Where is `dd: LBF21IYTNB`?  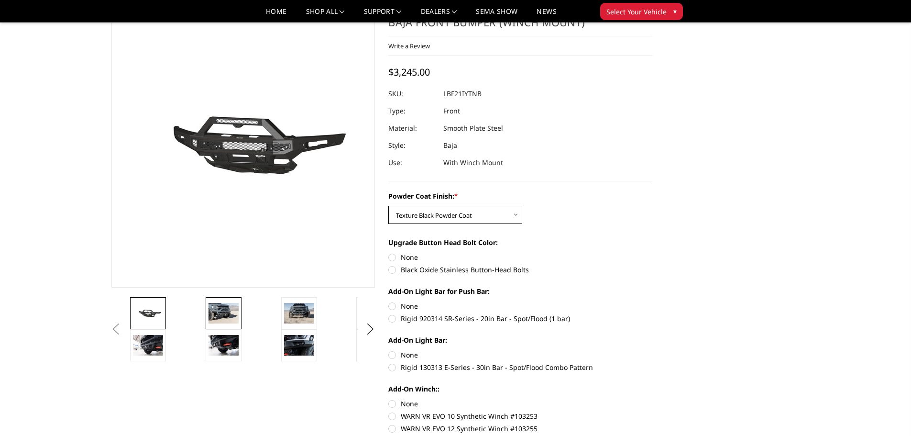
dd: LBF21IYTNB is located at coordinates (462, 94).